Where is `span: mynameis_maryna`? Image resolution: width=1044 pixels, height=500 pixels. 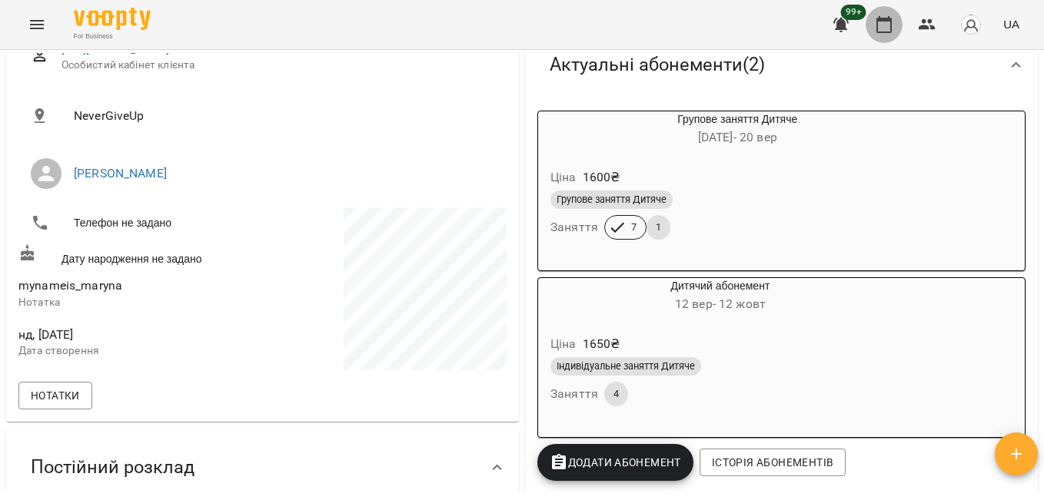 span: mynameis_maryna is located at coordinates (70, 285).